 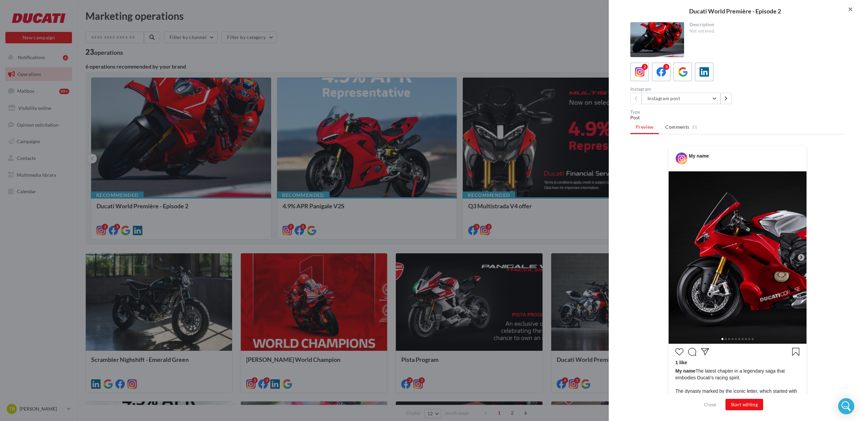 I want to click on span: My name, so click(x=685, y=371).